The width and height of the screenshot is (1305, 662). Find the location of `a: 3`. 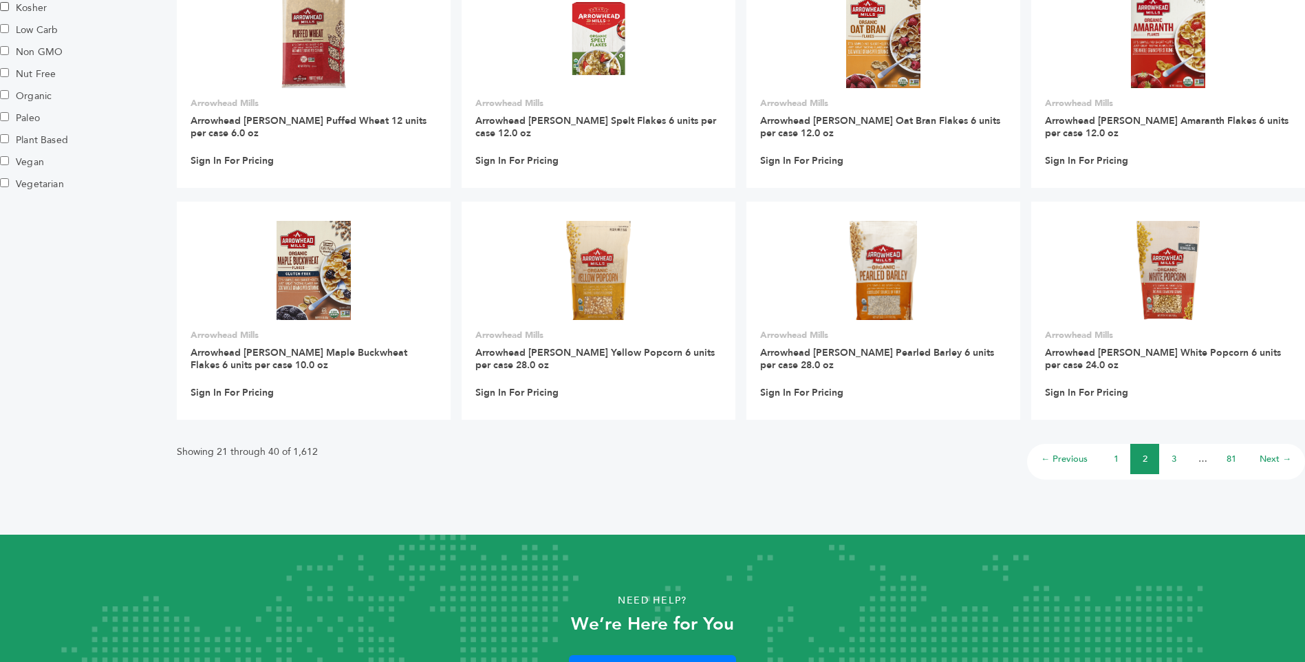

a: 3 is located at coordinates (1174, 459).